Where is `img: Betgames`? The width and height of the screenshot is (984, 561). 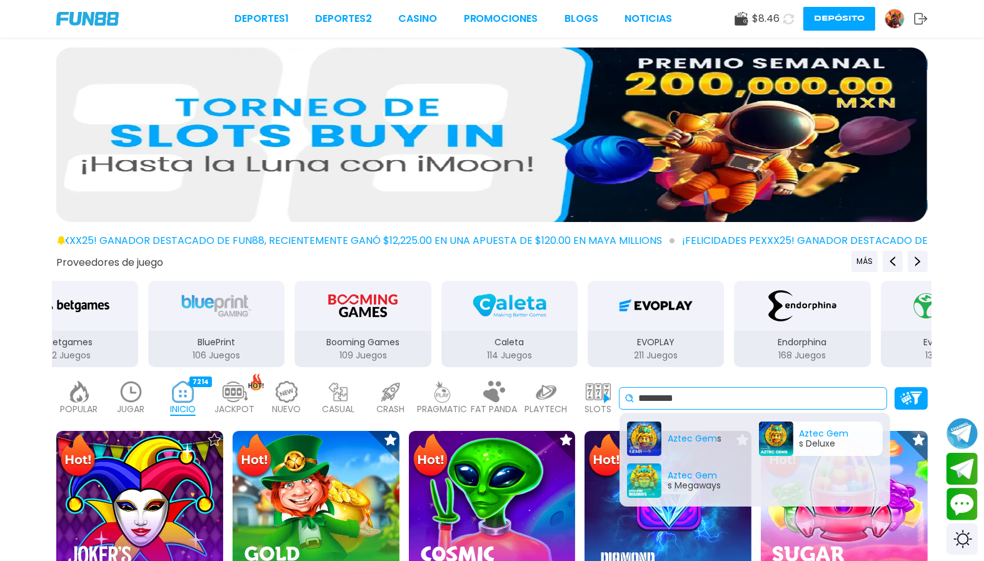 img: Betgames is located at coordinates (70, 306).